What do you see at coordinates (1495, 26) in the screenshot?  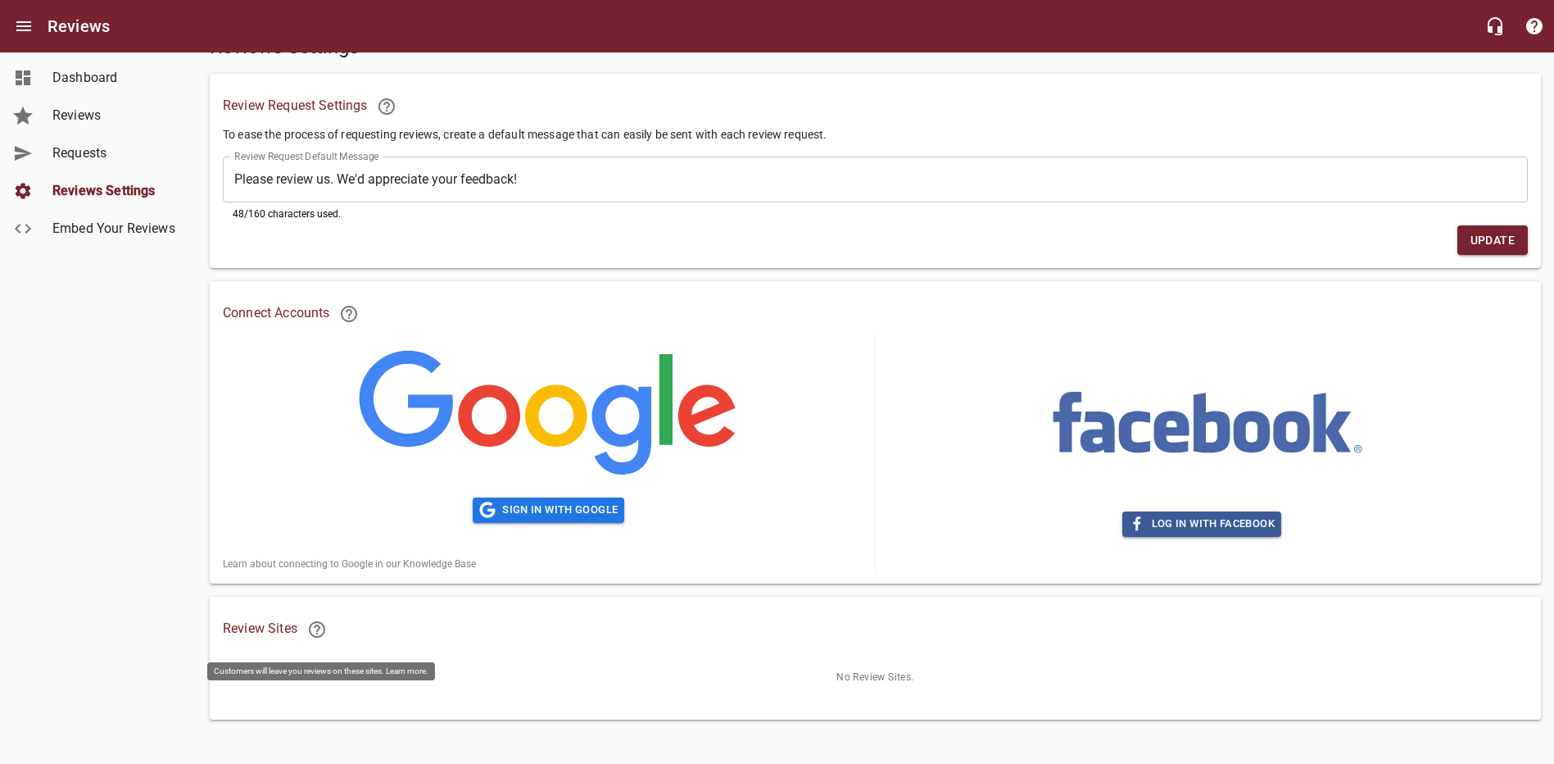 I see `button: Live Chat` at bounding box center [1495, 26].